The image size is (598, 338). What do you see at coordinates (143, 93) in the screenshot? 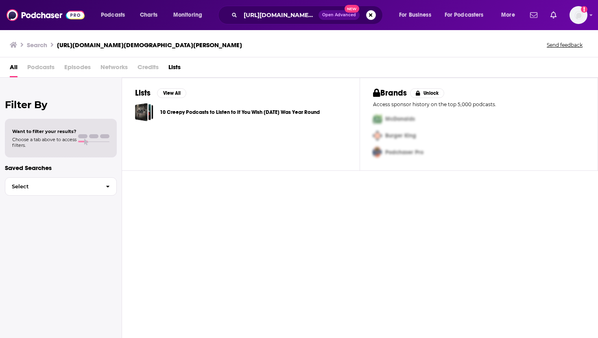
I see `h2: Lists` at bounding box center [143, 93].